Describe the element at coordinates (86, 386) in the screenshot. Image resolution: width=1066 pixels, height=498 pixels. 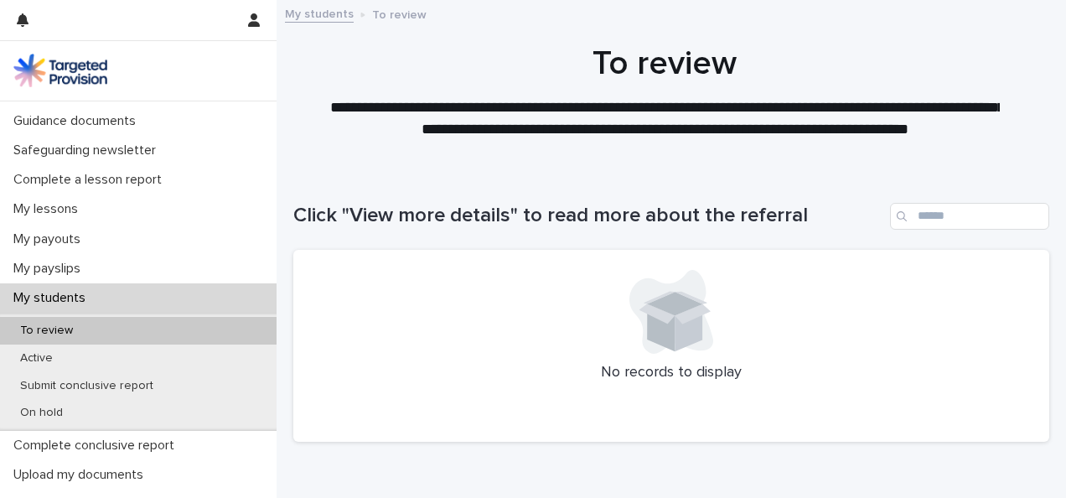
I see `p: Submit conclusive report` at that location.